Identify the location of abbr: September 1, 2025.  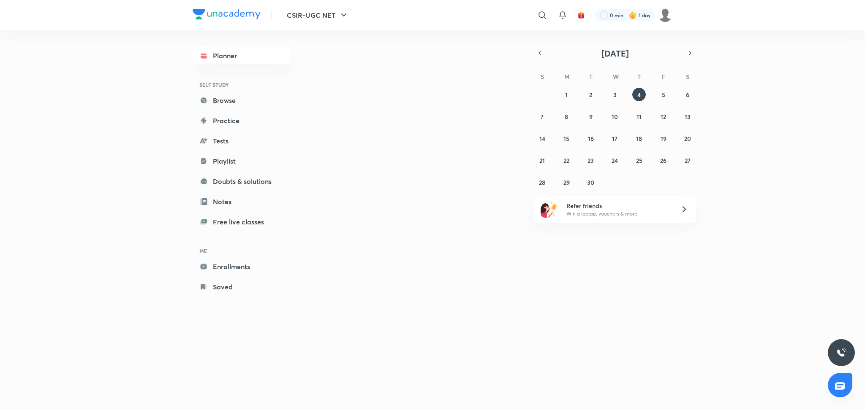
(566, 95).